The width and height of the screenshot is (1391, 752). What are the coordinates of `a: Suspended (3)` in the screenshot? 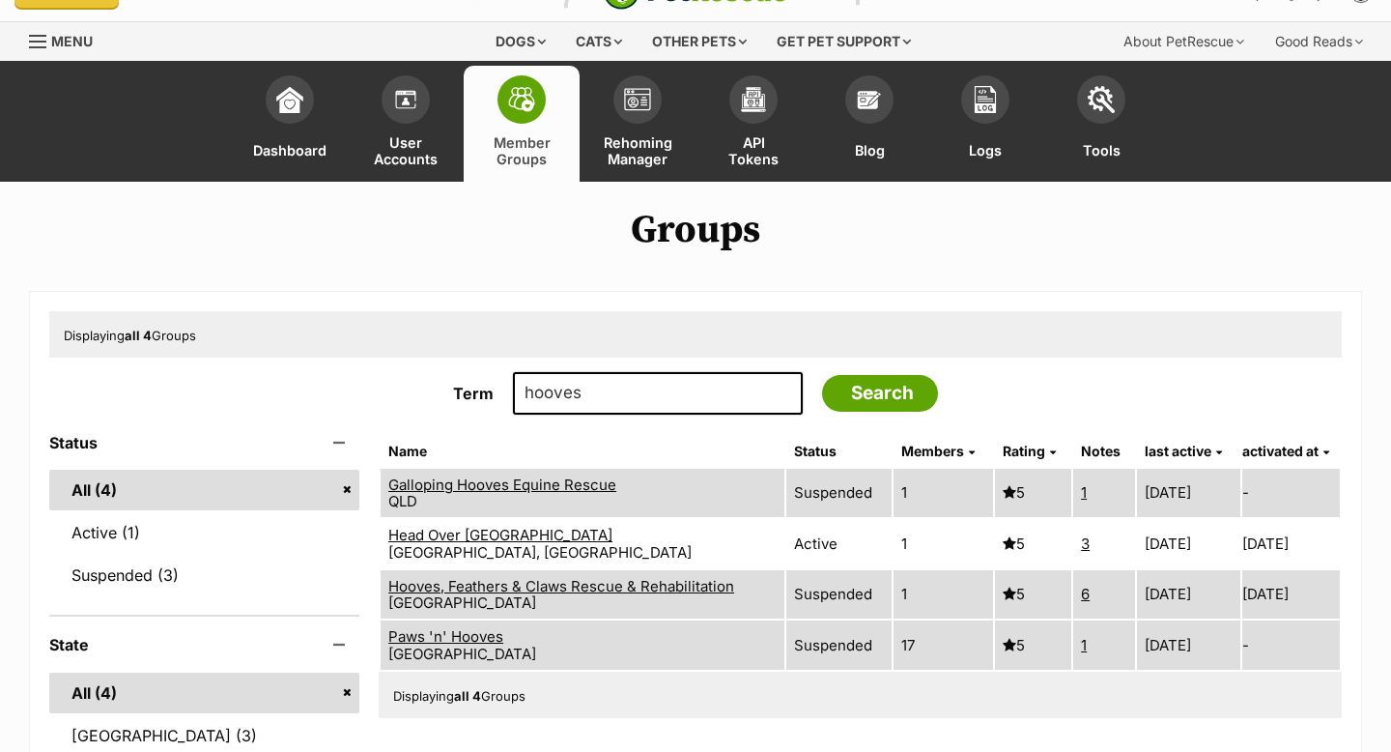 It's located at (204, 575).